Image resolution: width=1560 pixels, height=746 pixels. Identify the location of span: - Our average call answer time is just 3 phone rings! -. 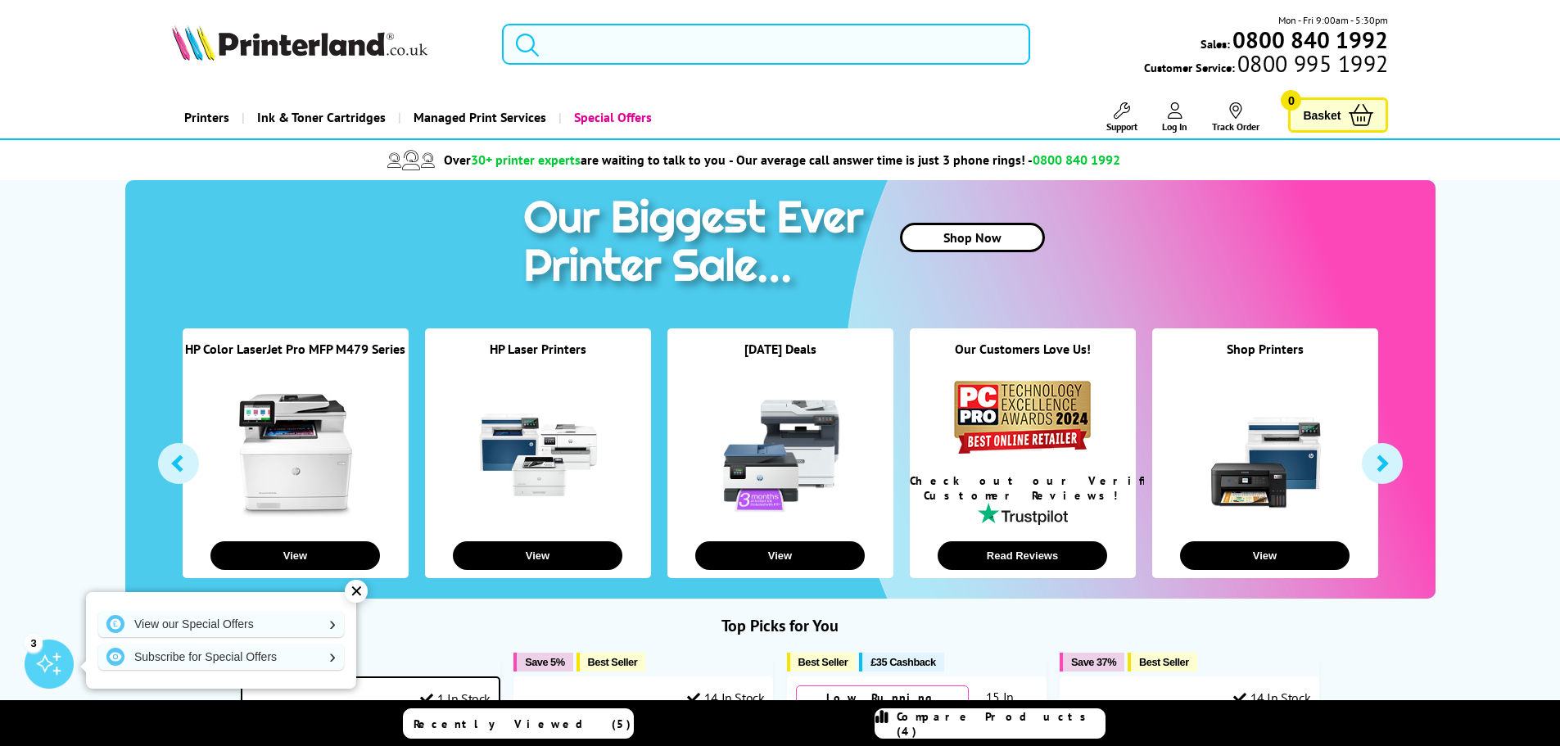
(924, 160).